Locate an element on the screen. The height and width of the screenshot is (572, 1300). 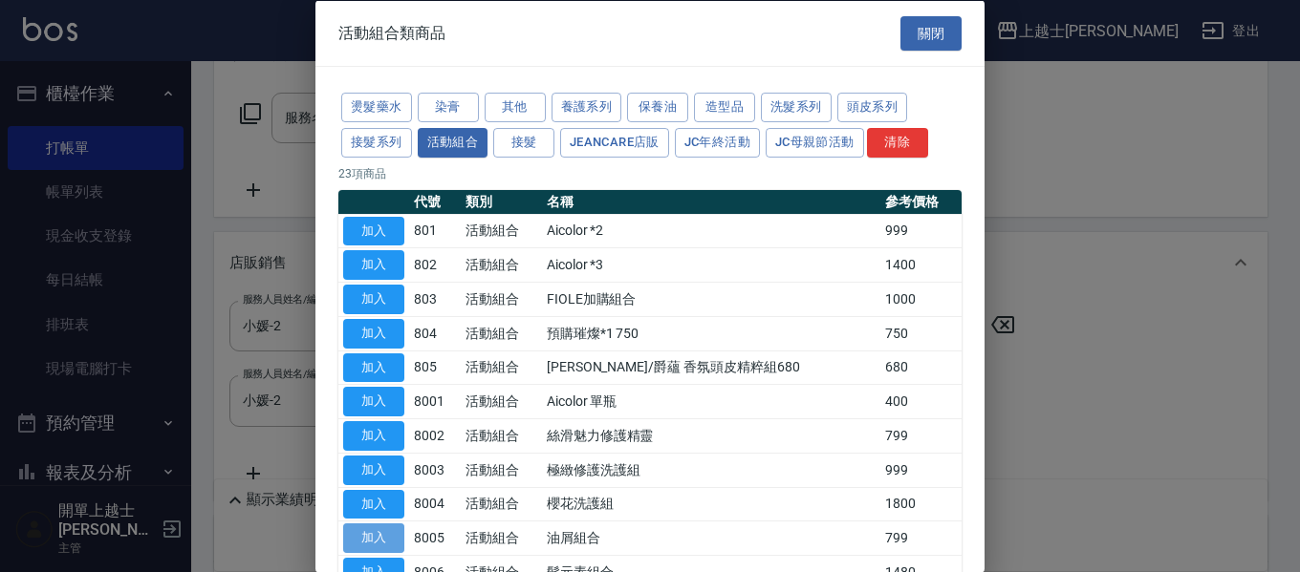
button: 關閉 is located at coordinates (931, 32).